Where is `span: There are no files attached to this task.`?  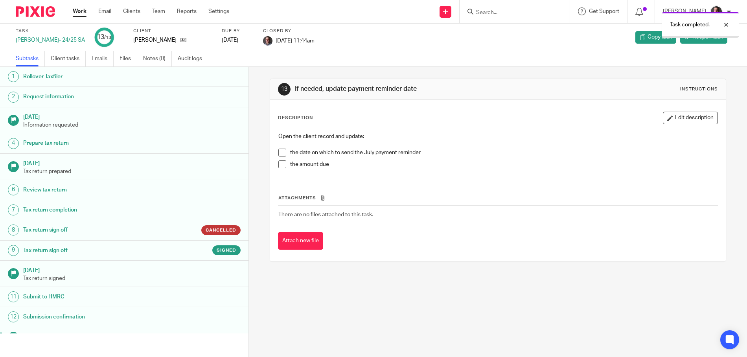 span: There are no files attached to this task. is located at coordinates (326, 215).